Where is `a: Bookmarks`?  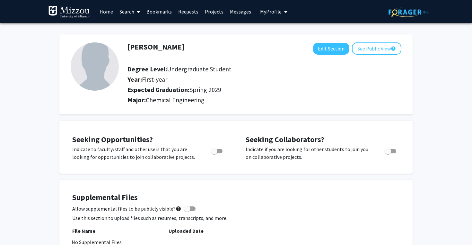 a: Bookmarks is located at coordinates (159, 12).